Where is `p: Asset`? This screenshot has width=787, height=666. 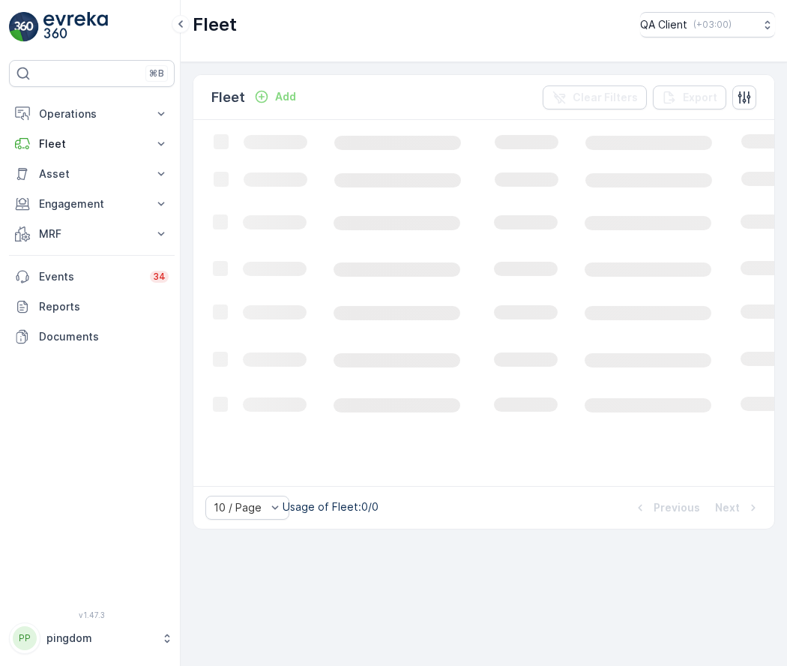
p: Asset is located at coordinates (91, 174).